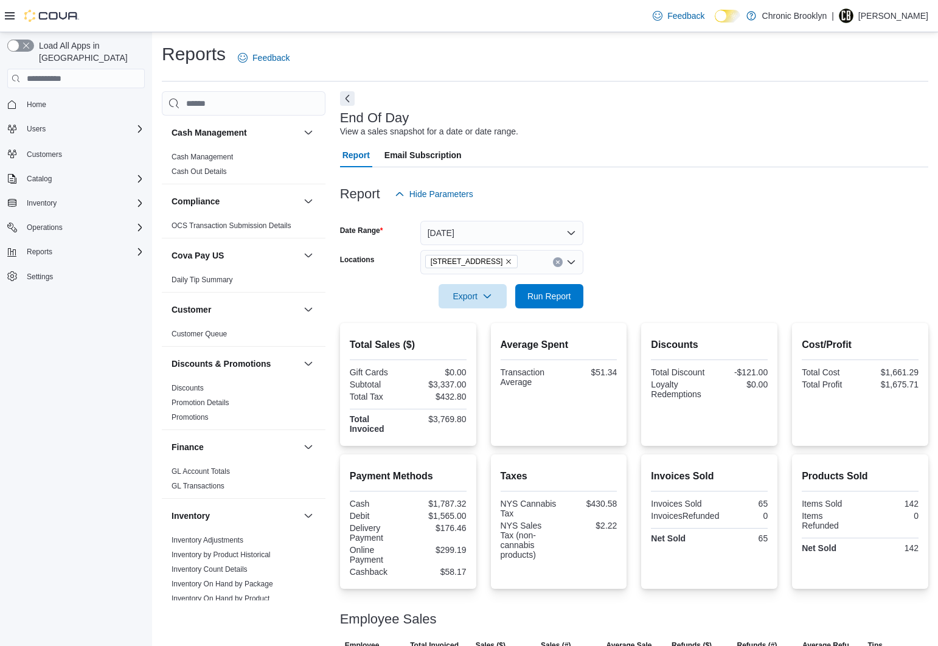 The width and height of the screenshot is (938, 646). I want to click on h3: Inventory, so click(190, 516).